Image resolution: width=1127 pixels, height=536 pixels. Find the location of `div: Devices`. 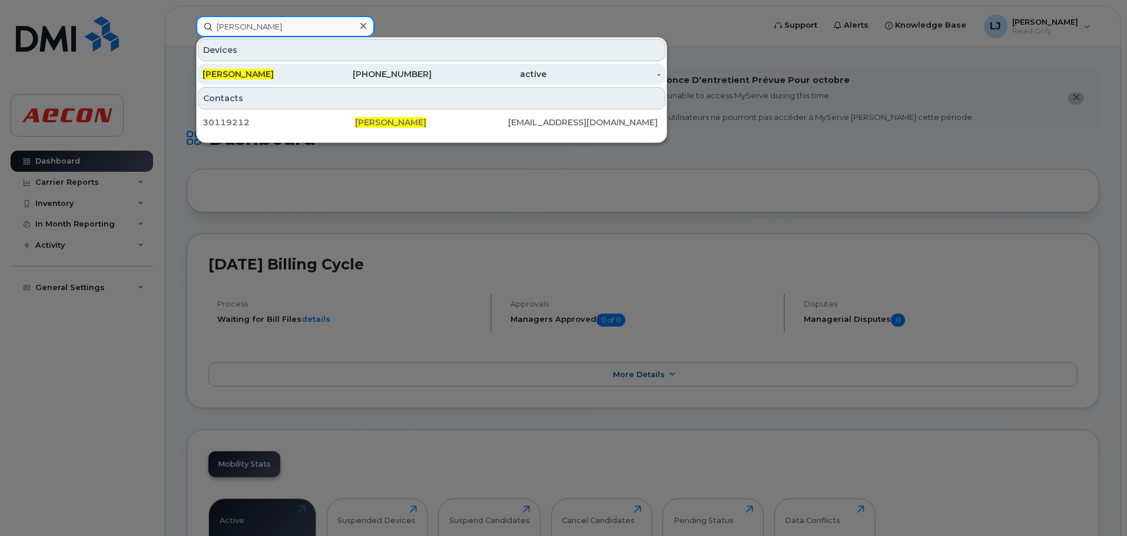

div: Devices is located at coordinates (432, 50).